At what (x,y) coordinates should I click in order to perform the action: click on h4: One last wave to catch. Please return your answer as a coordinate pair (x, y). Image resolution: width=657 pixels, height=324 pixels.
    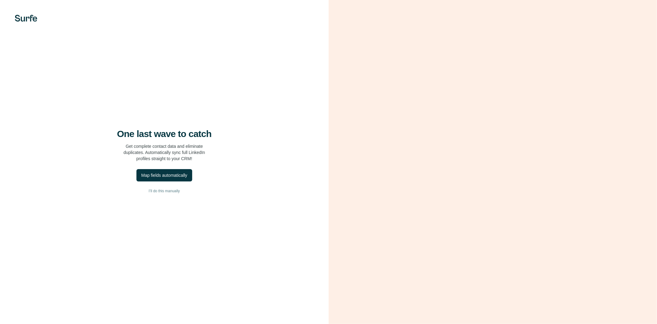
    Looking at the image, I should click on (164, 134).